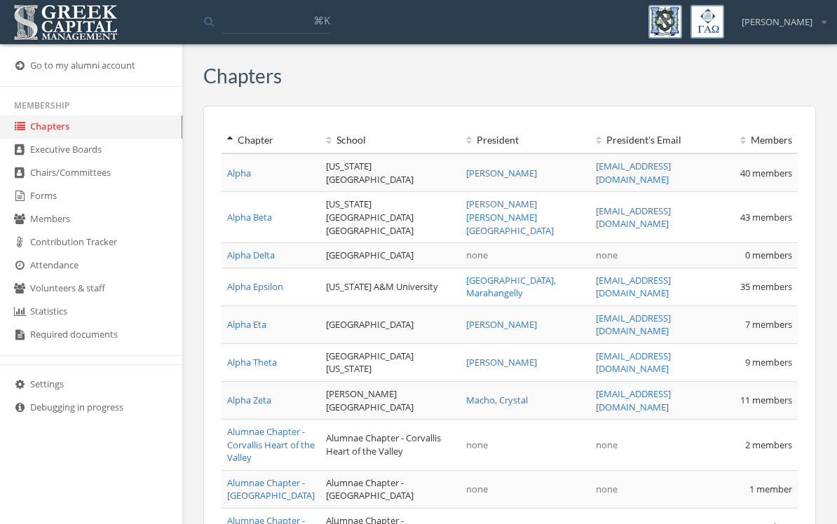 The image size is (837, 524). What do you see at coordinates (766, 400) in the screenshot?
I see `span: 11 members` at bounding box center [766, 400].